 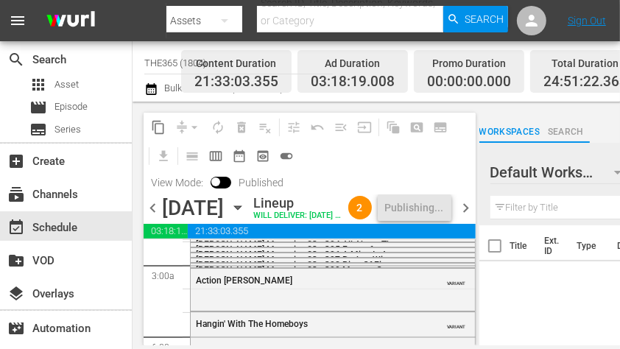 I want to click on span: Automation, so click(x=16, y=328).